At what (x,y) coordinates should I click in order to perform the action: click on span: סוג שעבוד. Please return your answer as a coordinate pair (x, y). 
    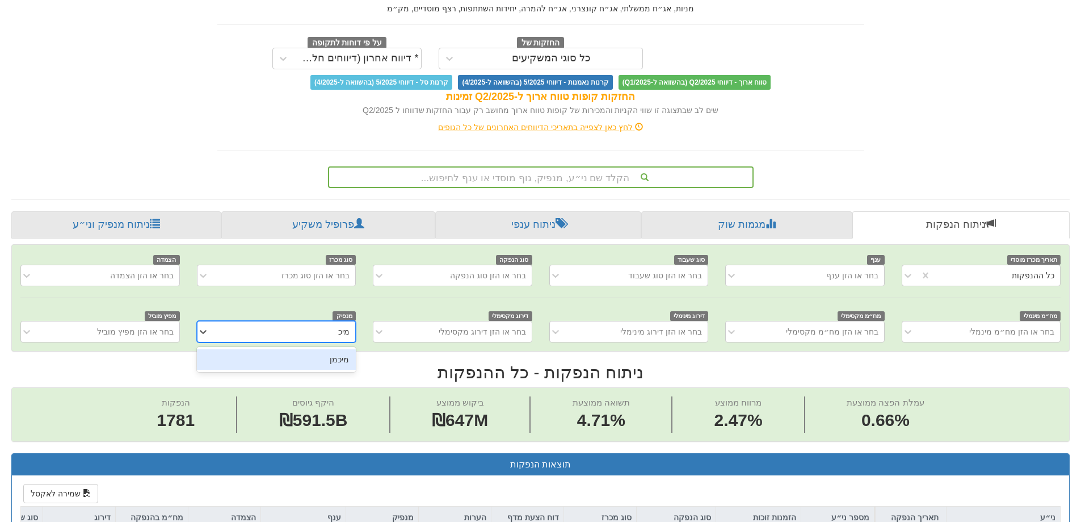
    Looking at the image, I should click on (691, 259).